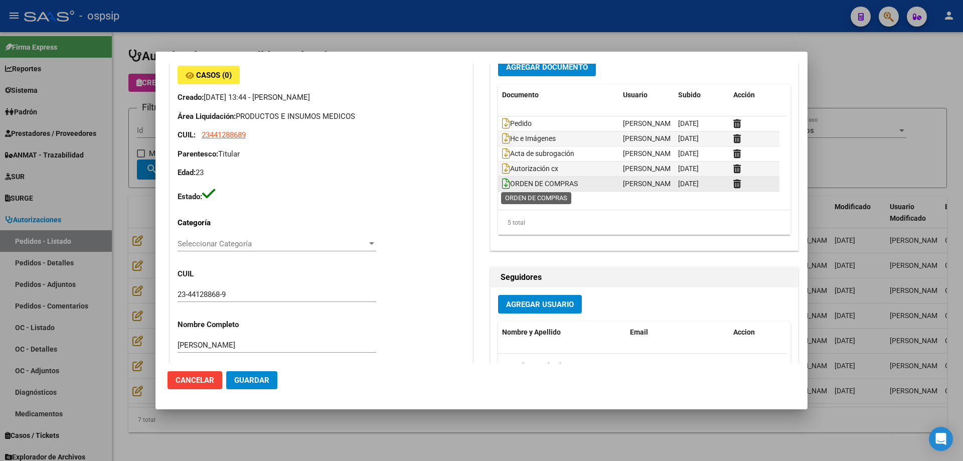 This screenshot has width=963, height=461. Describe the element at coordinates (198, 154) in the screenshot. I see `strong: Parentesco:` at that location.